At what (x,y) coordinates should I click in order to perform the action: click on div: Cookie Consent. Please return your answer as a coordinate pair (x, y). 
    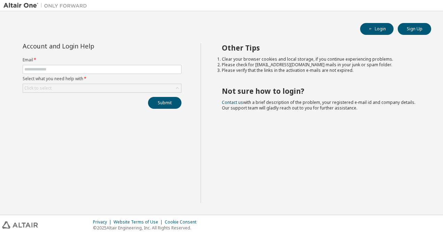
    Looking at the image, I should click on (183, 222).